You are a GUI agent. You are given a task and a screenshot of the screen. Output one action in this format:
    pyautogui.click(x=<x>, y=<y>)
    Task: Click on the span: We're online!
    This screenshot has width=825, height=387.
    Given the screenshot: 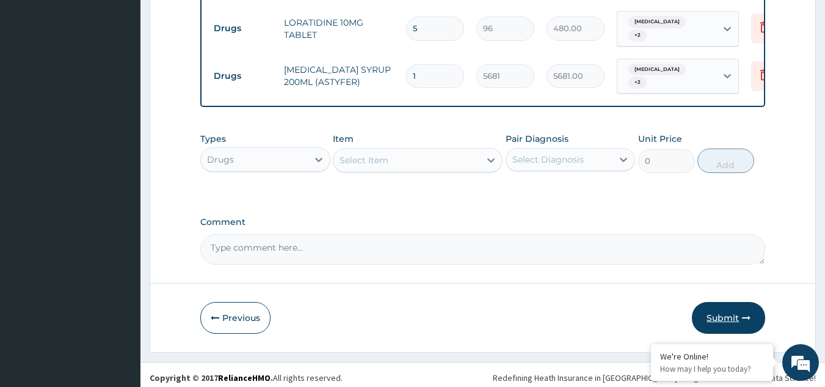 What is the action you would take?
    pyautogui.click(x=120, y=177)
    